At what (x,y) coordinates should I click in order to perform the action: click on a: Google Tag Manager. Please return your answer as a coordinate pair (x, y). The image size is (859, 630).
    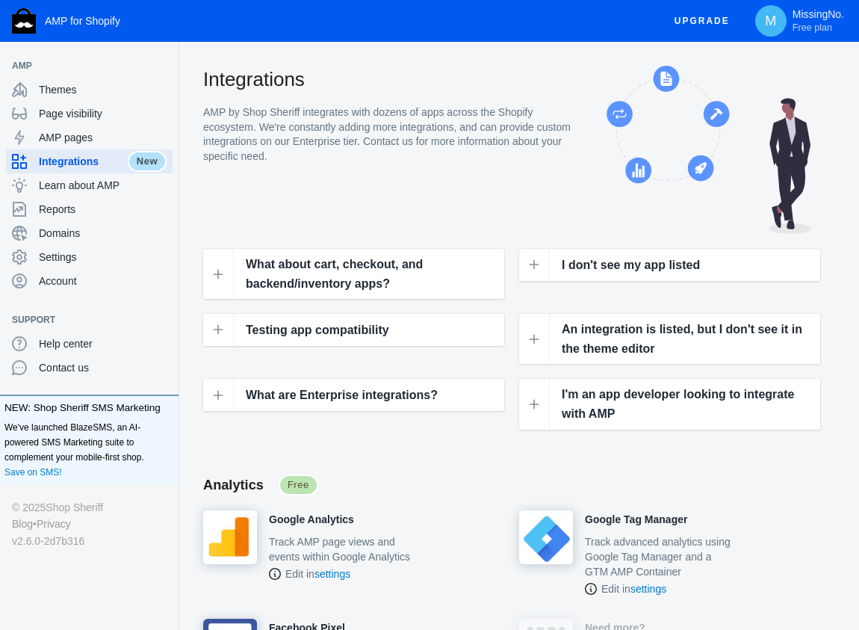
    Looking at the image, I should click on (636, 518).